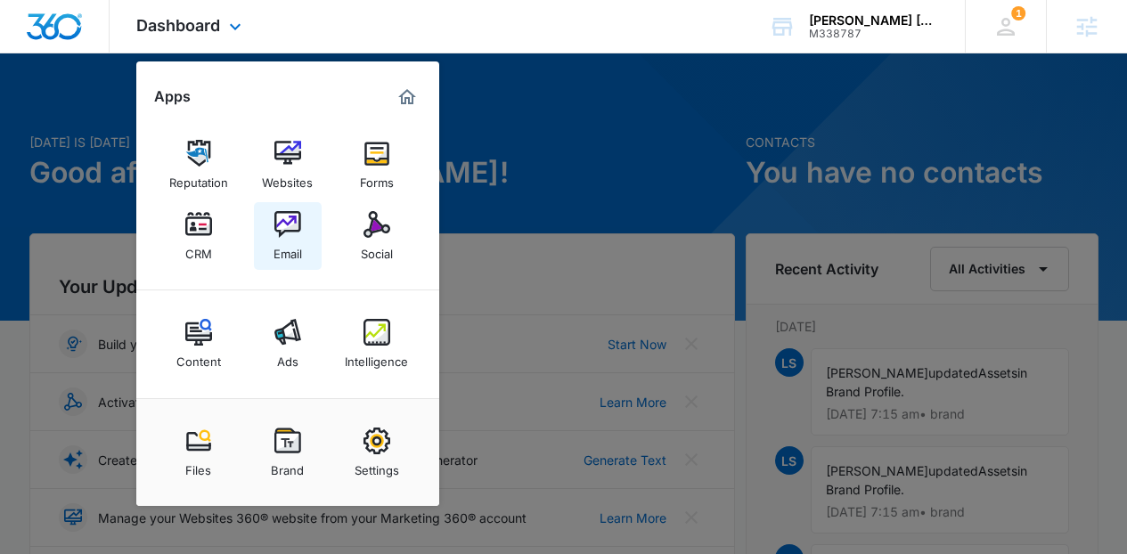 This screenshot has width=1127, height=554. Describe the element at coordinates (288, 452) in the screenshot. I see `a: Brand` at that location.